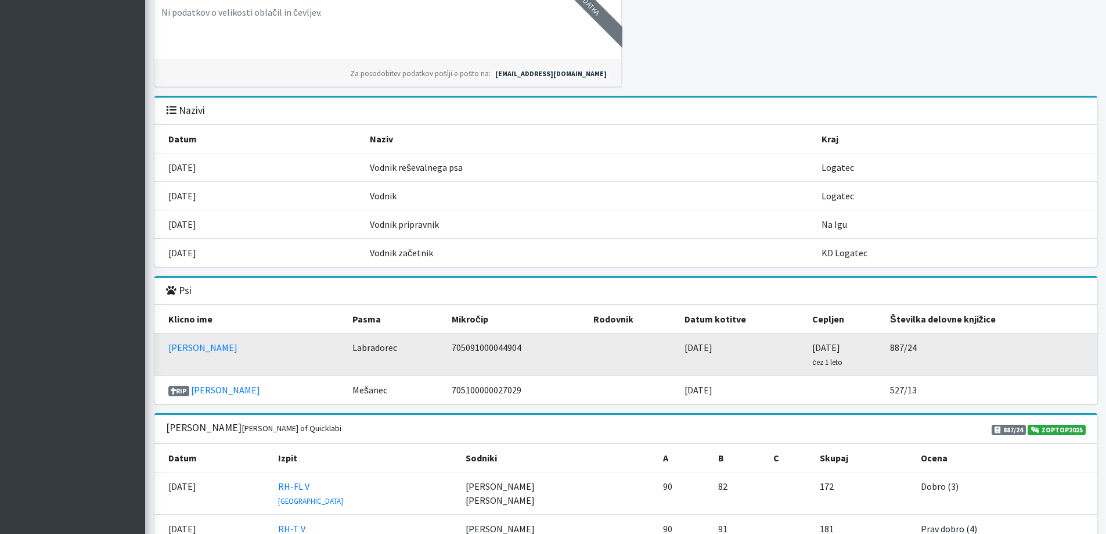  I want to click on td: 527/13, so click(990, 390).